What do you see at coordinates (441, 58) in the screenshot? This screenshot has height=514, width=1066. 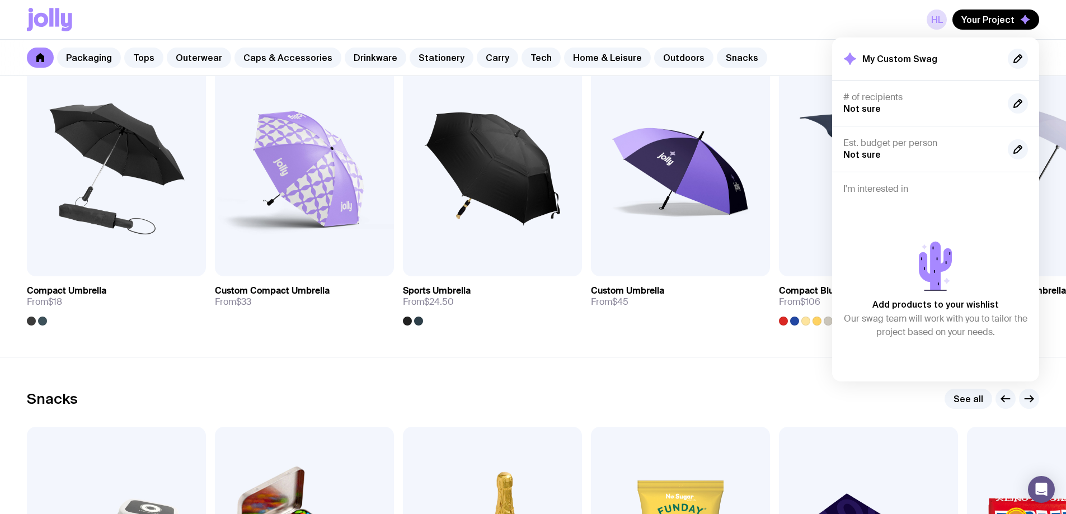 I see `a: Stationery` at bounding box center [441, 58].